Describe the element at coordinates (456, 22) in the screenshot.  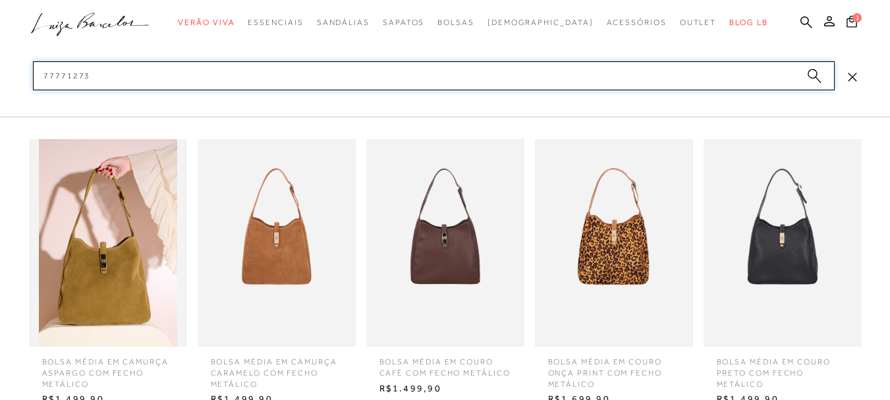
I see `span: Bolsas` at that location.